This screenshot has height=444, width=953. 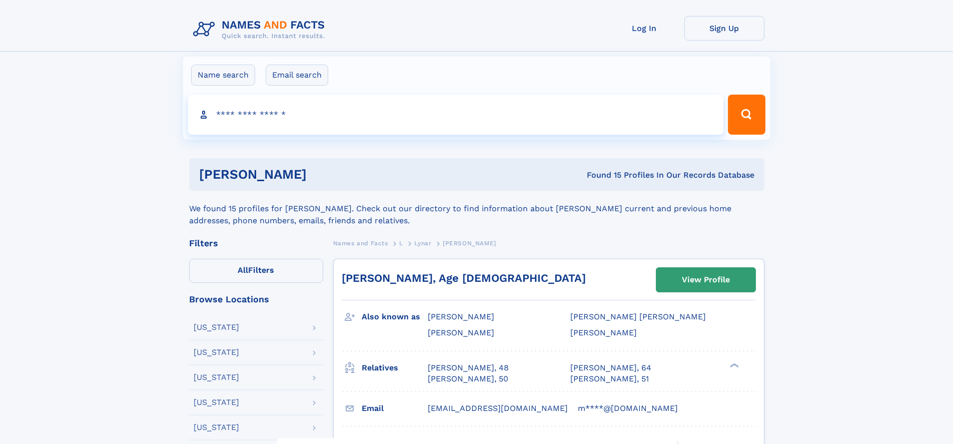 What do you see at coordinates (456, 115) in the screenshot?
I see `input: search input` at bounding box center [456, 115].